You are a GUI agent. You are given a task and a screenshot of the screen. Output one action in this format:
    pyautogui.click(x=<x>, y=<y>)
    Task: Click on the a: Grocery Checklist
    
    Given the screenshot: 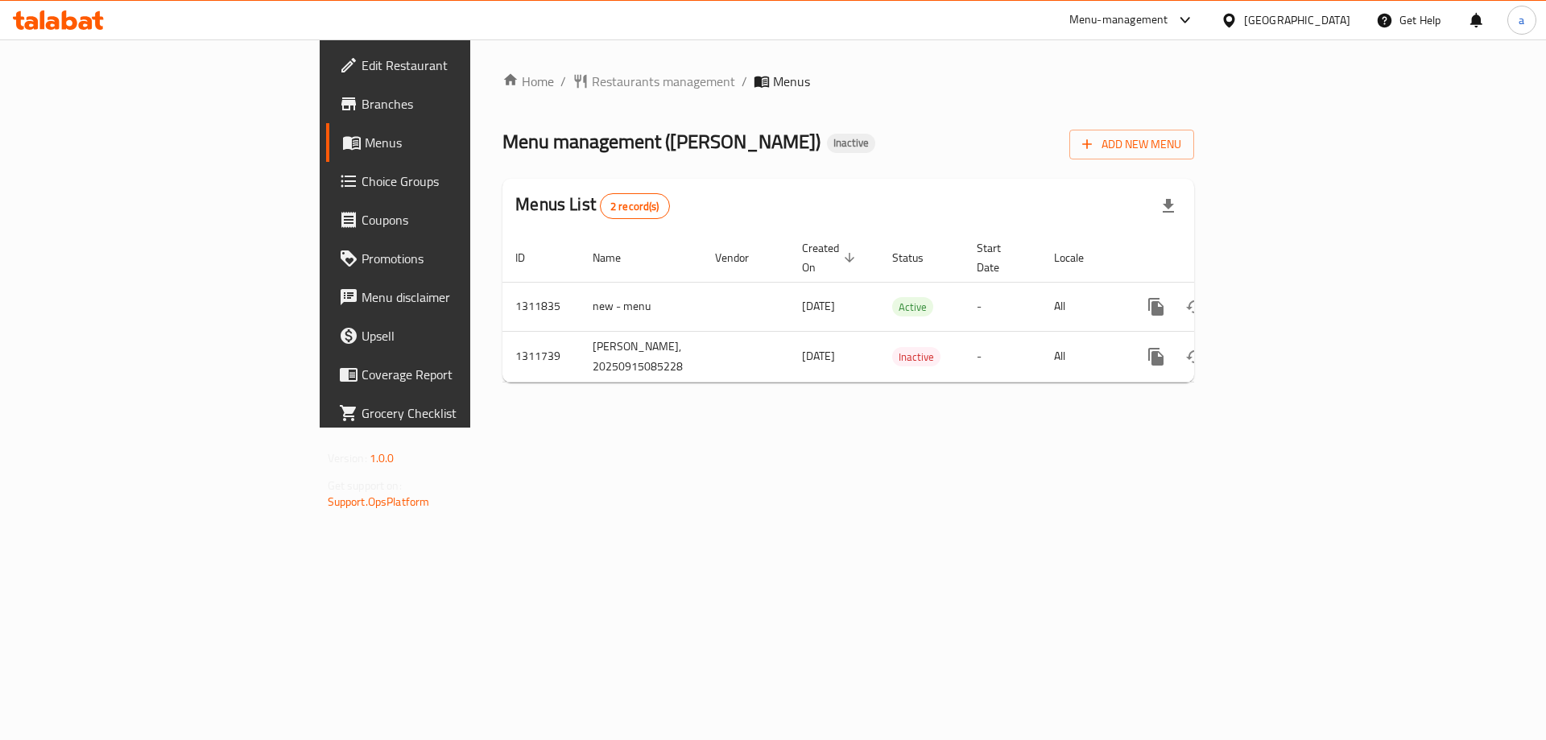 What is the action you would take?
    pyautogui.click(x=452, y=413)
    